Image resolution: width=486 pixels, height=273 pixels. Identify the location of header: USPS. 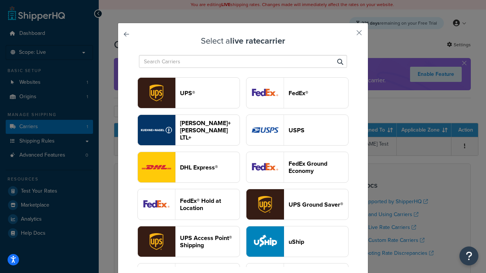
(318, 130).